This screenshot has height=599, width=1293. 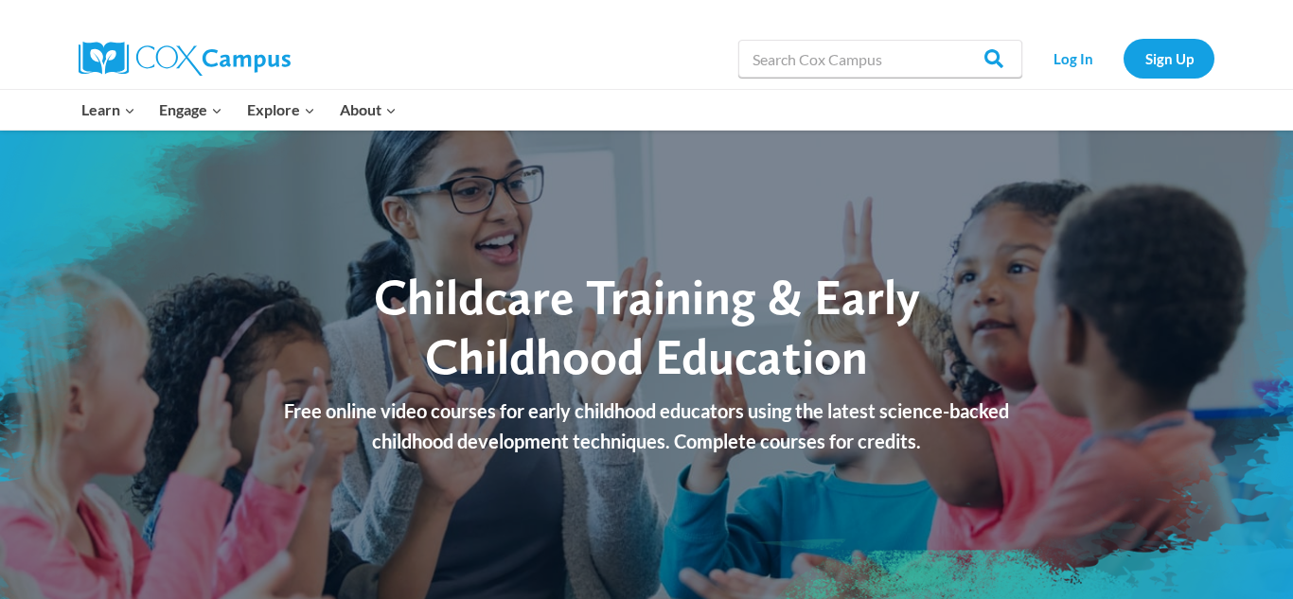 I want to click on img: Cox Campus, so click(x=185, y=59).